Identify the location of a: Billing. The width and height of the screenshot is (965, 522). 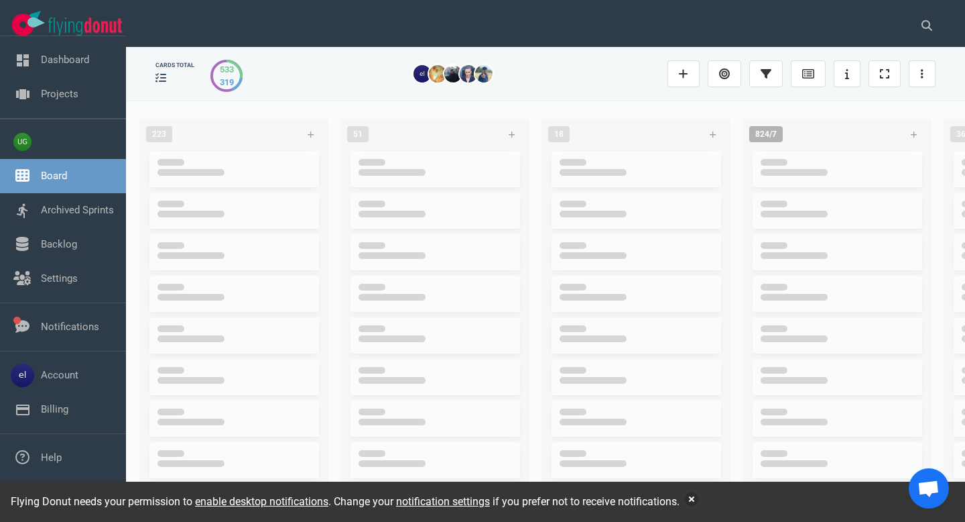
(54, 409).